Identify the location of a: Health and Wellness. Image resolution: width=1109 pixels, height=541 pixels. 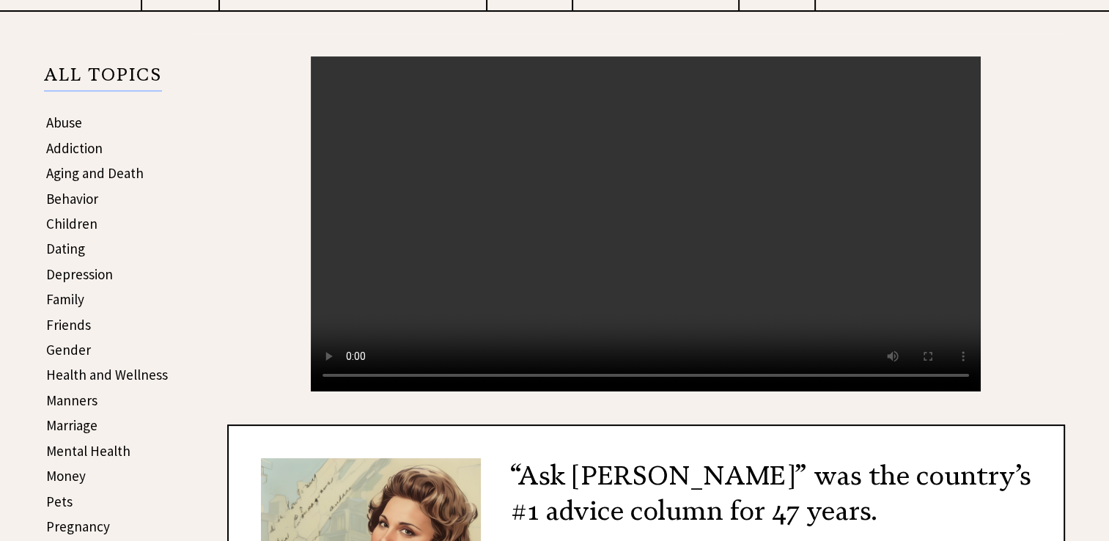
(107, 375).